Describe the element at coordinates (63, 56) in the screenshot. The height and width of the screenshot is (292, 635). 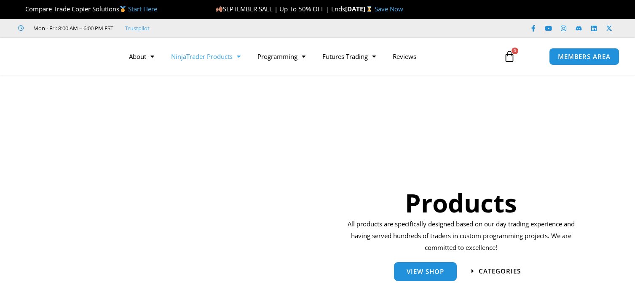
I see `img: LogoAI | Affordable Indicators – NinjaTrader` at that location.